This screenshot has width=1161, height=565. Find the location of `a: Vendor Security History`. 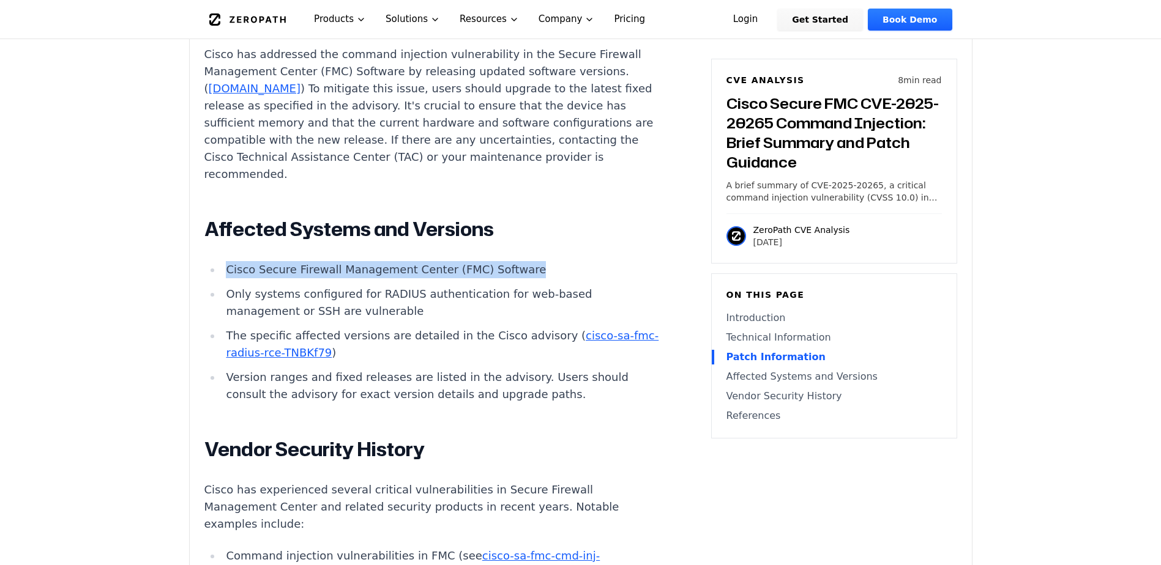

a: Vendor Security History is located at coordinates (834, 396).